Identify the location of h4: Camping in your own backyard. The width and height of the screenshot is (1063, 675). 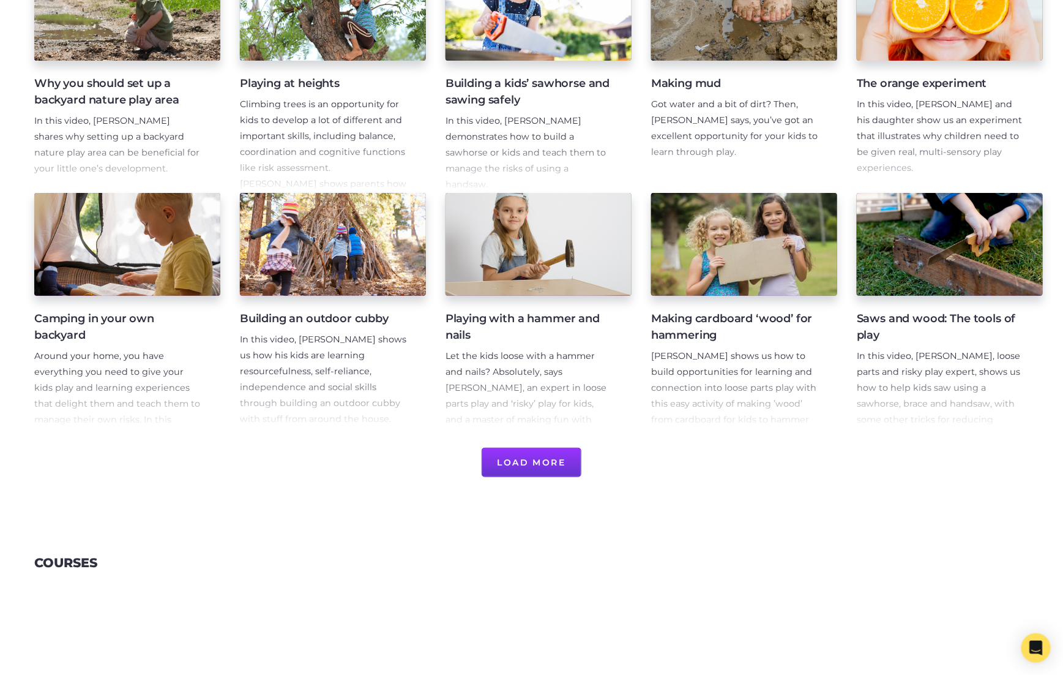
(118, 327).